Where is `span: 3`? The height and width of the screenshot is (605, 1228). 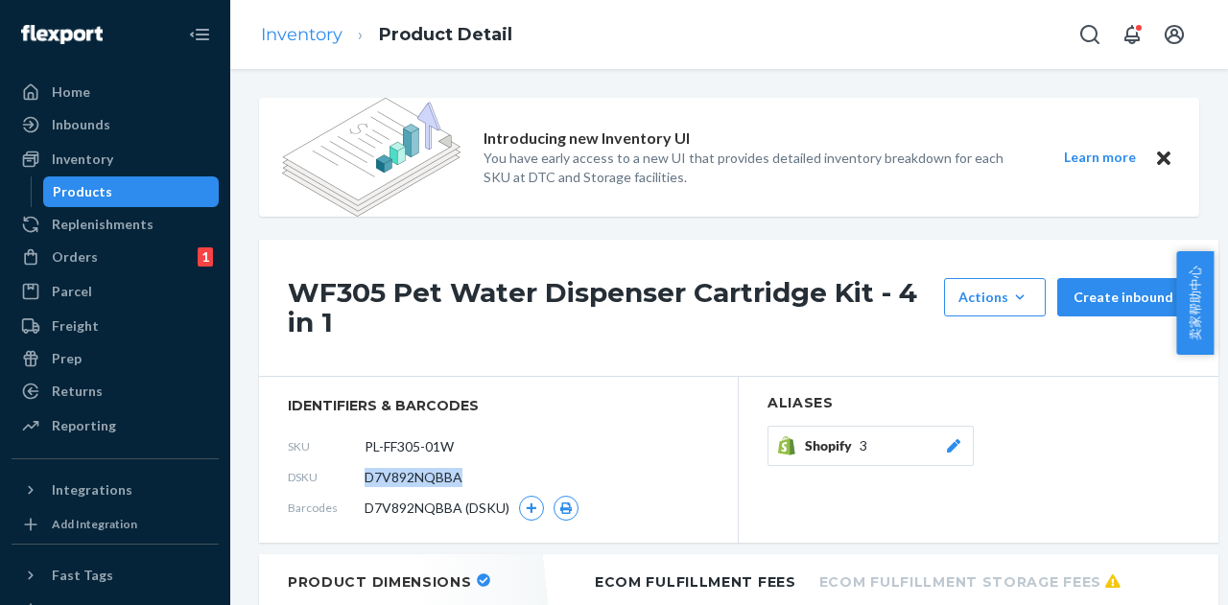
span: 3 is located at coordinates (864, 446).